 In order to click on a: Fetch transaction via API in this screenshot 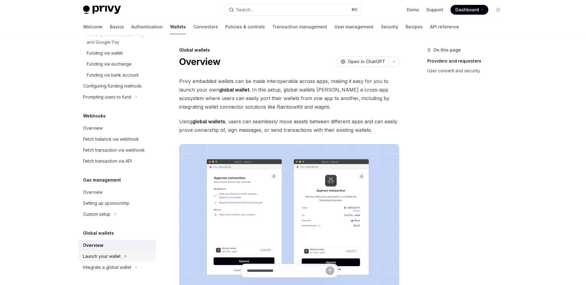, I will do `click(117, 161)`.